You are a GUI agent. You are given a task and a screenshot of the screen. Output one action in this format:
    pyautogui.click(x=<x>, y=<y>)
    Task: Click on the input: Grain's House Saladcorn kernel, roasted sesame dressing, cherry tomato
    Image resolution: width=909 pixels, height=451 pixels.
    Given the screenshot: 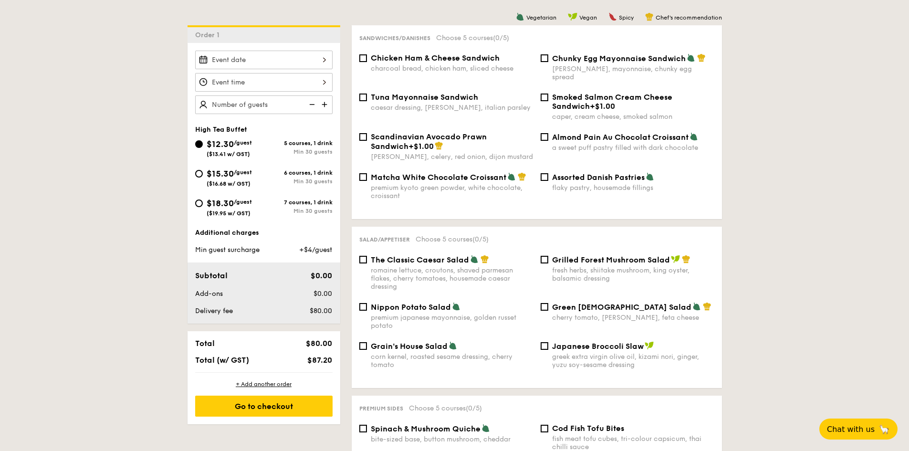 What is the action you would take?
    pyautogui.click(x=363, y=346)
    